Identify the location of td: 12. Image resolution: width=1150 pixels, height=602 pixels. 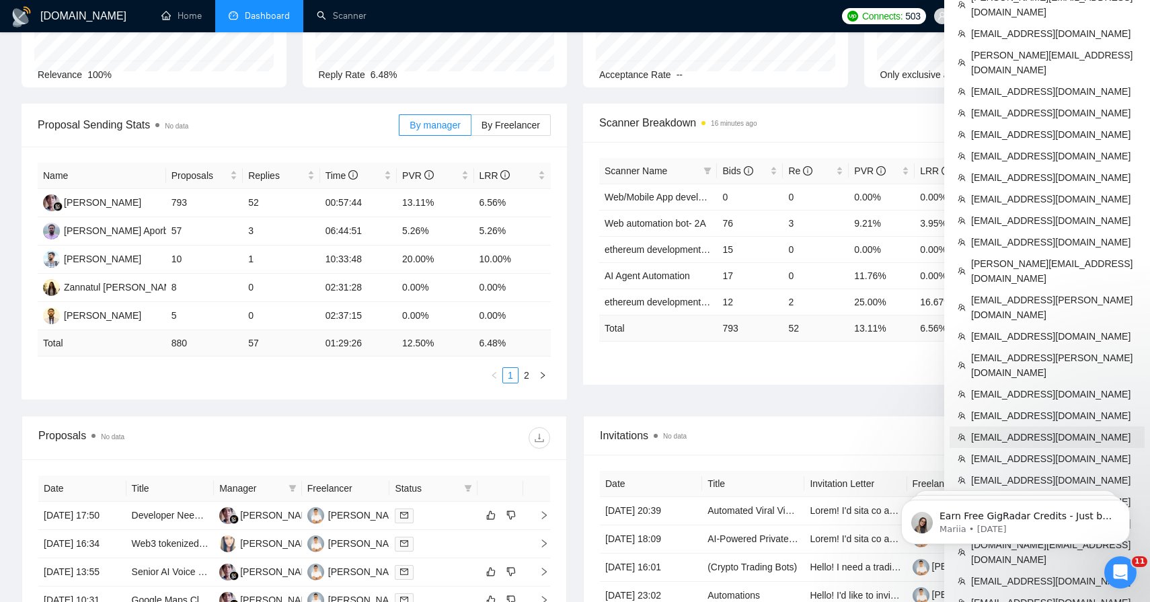
(750, 301).